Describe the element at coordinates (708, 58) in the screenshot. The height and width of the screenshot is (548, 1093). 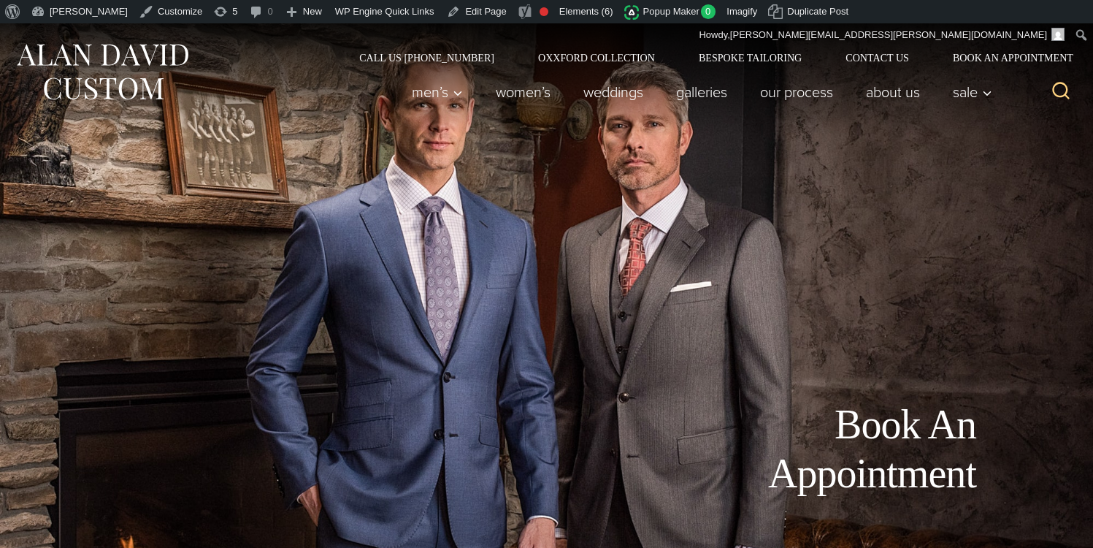
I see `nav: Secondary Navigation` at that location.